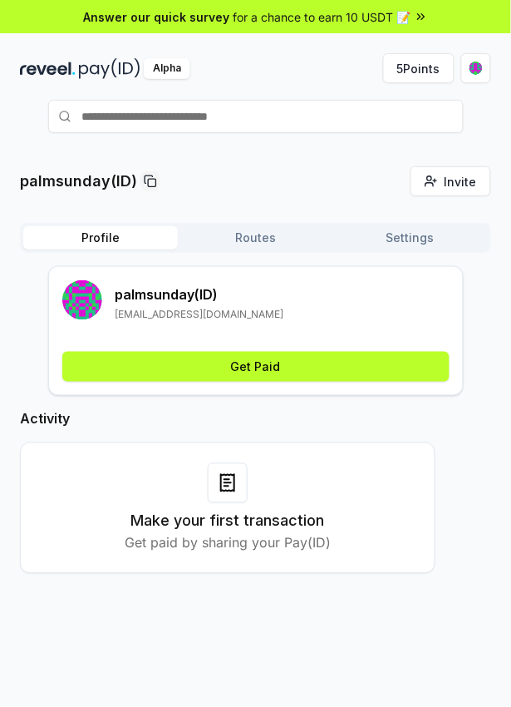 Image resolution: width=511 pixels, height=707 pixels. Describe the element at coordinates (228, 543) in the screenshot. I see `p: Get paid by sharing your Pay(ID)` at that location.